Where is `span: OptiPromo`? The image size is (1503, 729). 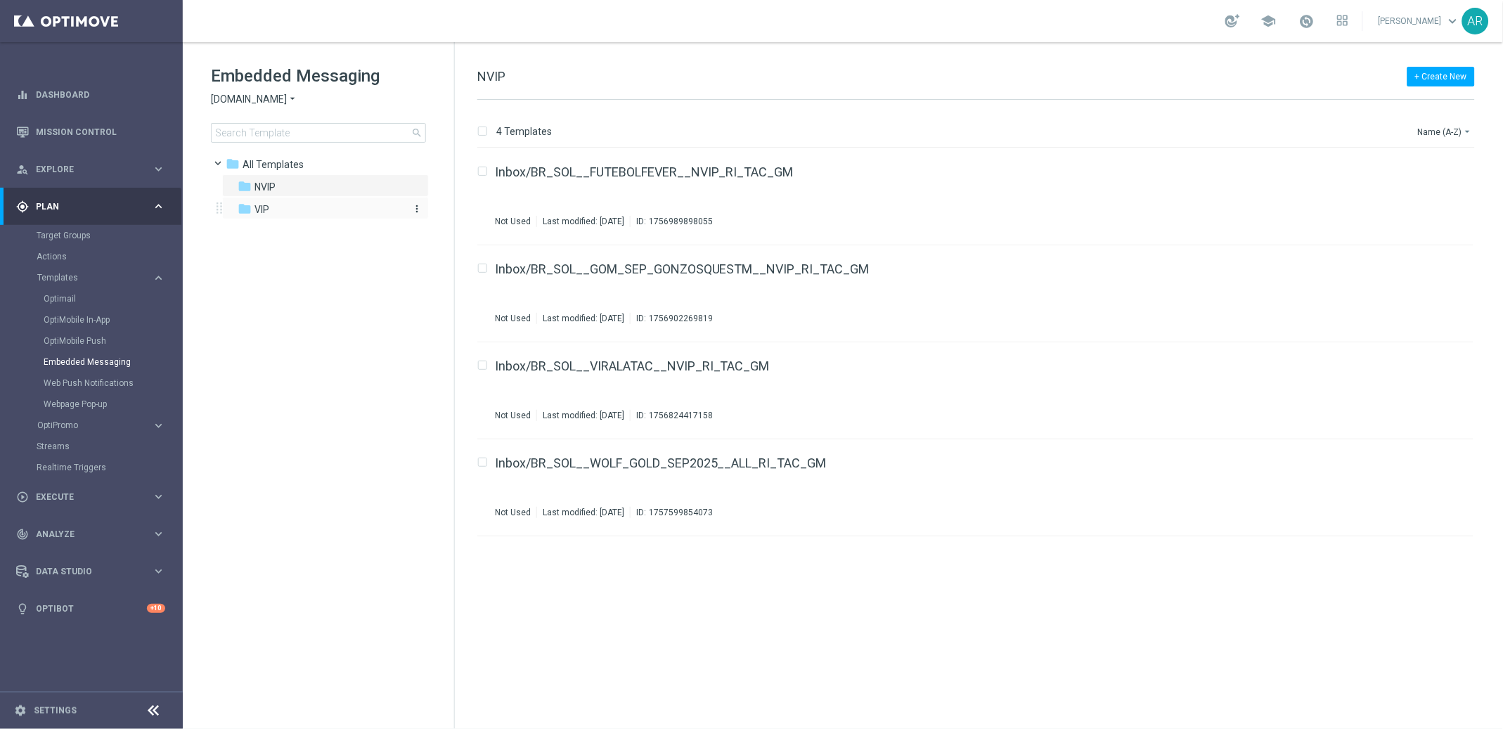 span: OptiPromo is located at coordinates (87, 425).